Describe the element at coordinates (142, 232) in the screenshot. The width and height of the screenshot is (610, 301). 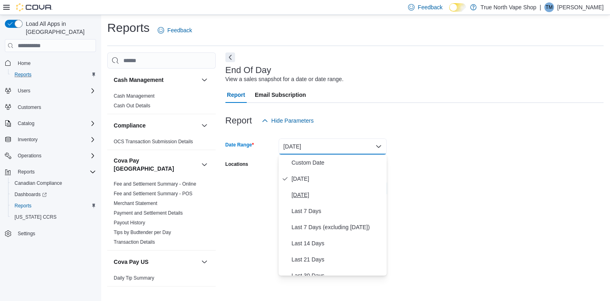
I see `a: Tips by Budtender per Day` at that location.